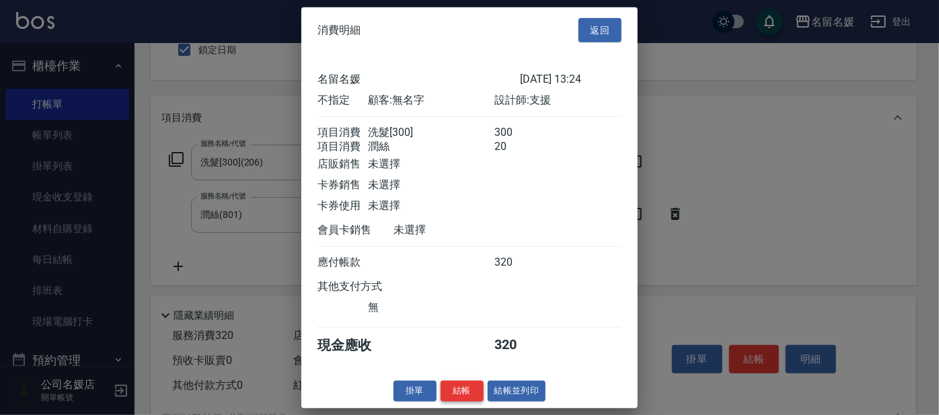 This screenshot has width=939, height=415. I want to click on div: 現金應收, so click(355, 345).